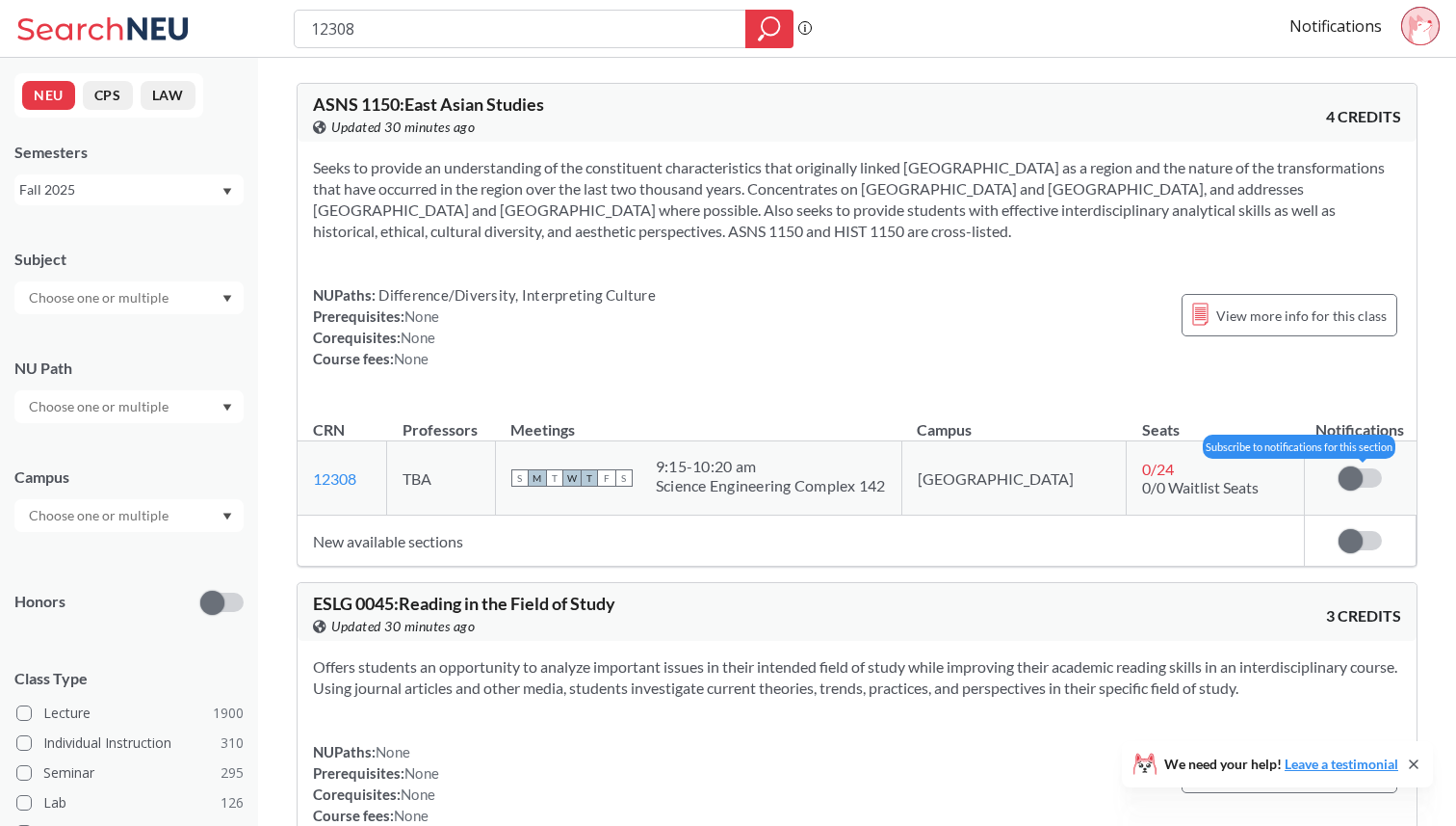  I want to click on div: Campus, so click(129, 477).